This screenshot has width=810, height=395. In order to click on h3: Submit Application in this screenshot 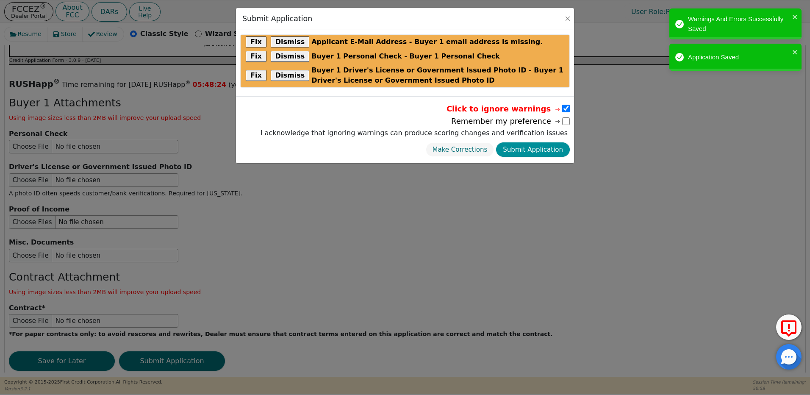, I will do `click(277, 19)`.